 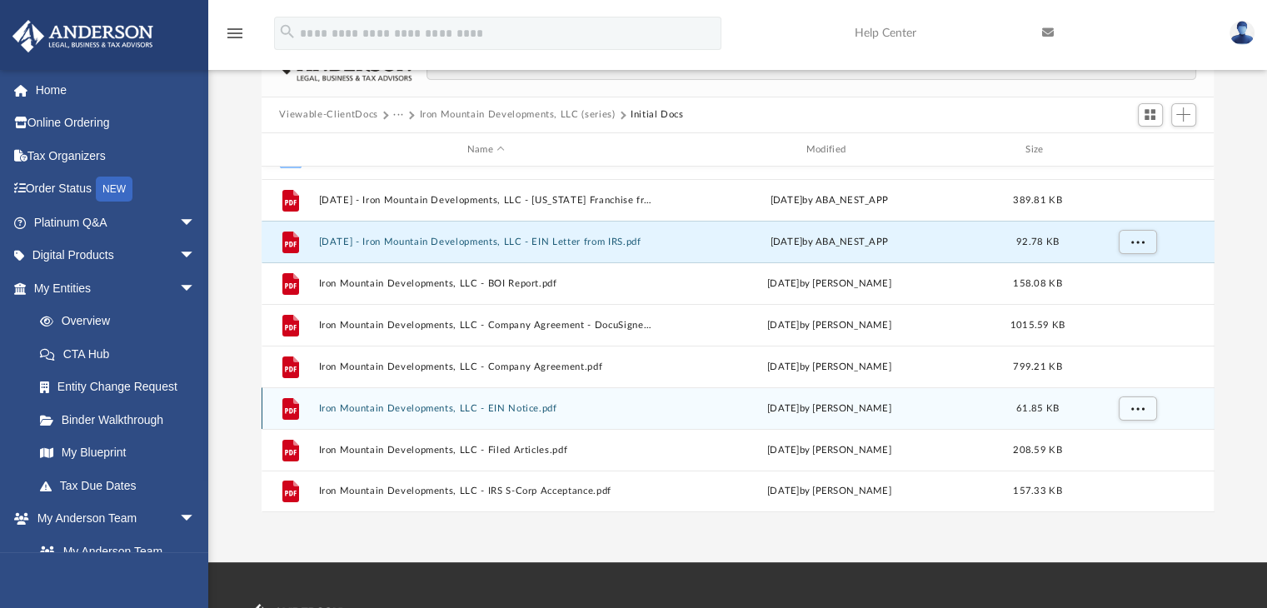 I want to click on button: Iron Mountain Developments, LLC - IRS S-Corp Acceptance.pdf, so click(x=486, y=492).